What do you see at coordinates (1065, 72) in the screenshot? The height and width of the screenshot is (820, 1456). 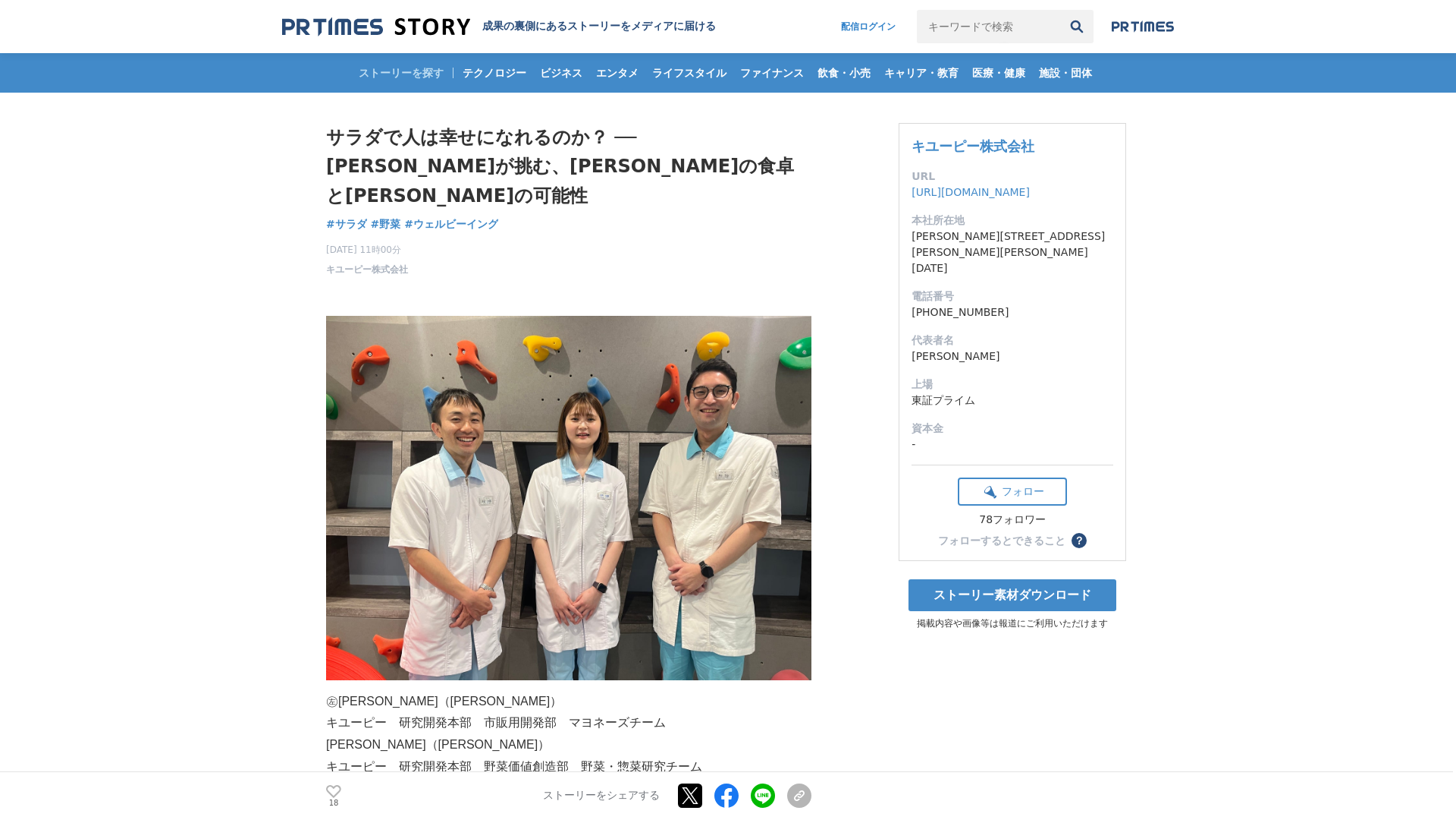 I see `a: 施設・団体` at bounding box center [1065, 72].